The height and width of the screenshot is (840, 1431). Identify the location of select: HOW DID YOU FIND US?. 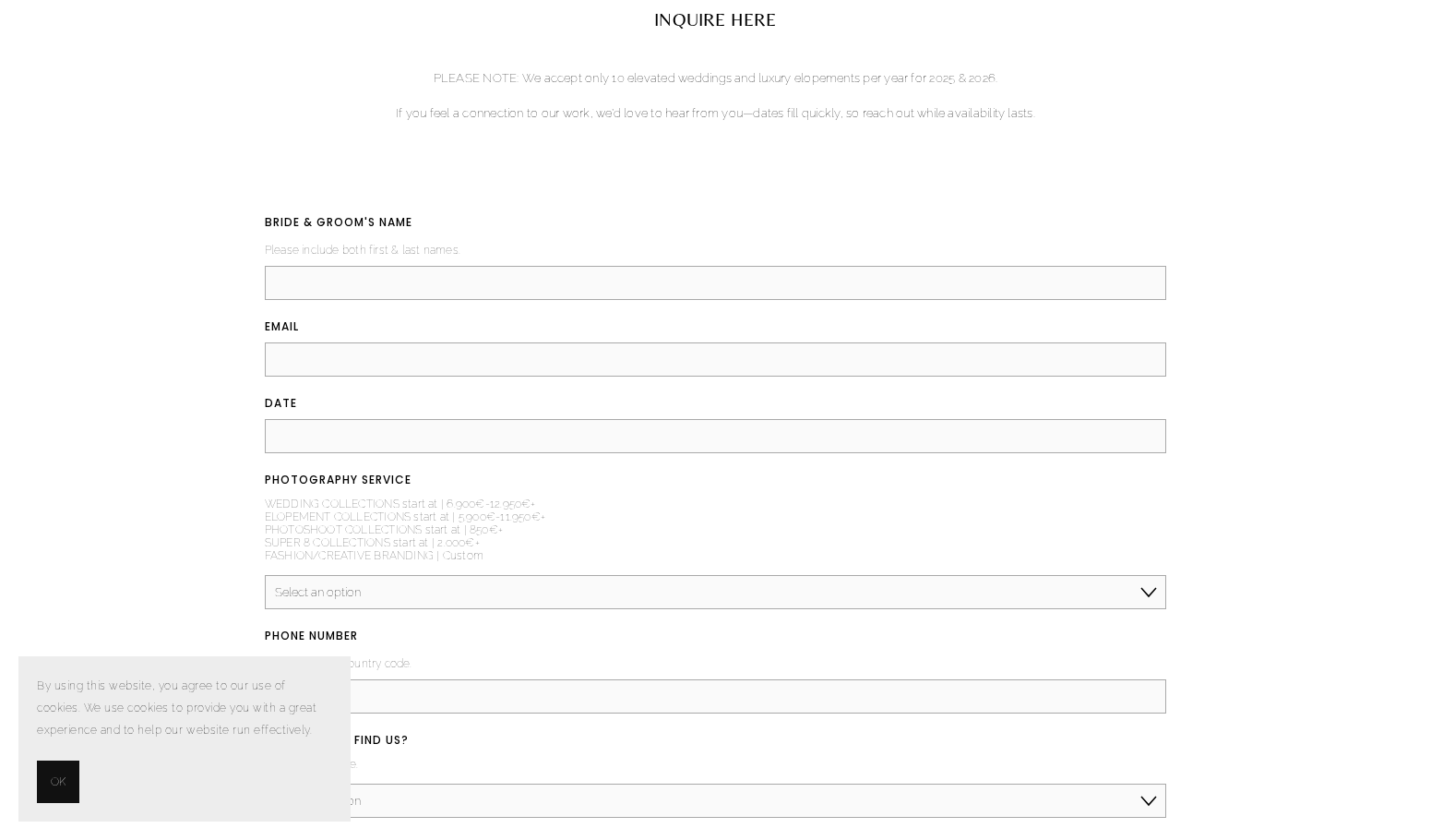
(716, 800).